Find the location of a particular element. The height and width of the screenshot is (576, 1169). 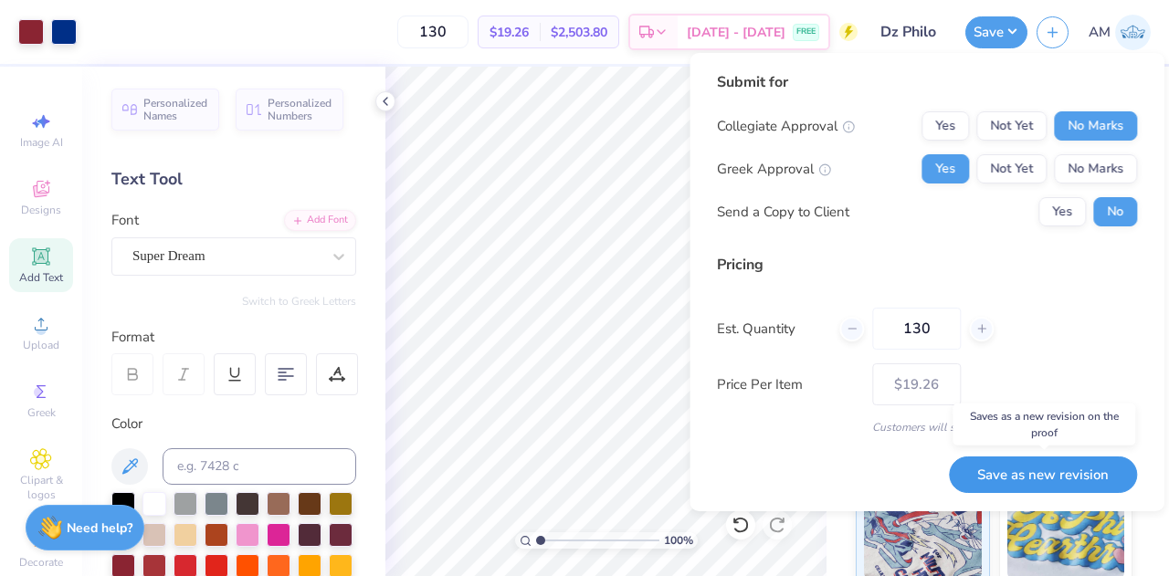

span: Decorate is located at coordinates (41, 563).